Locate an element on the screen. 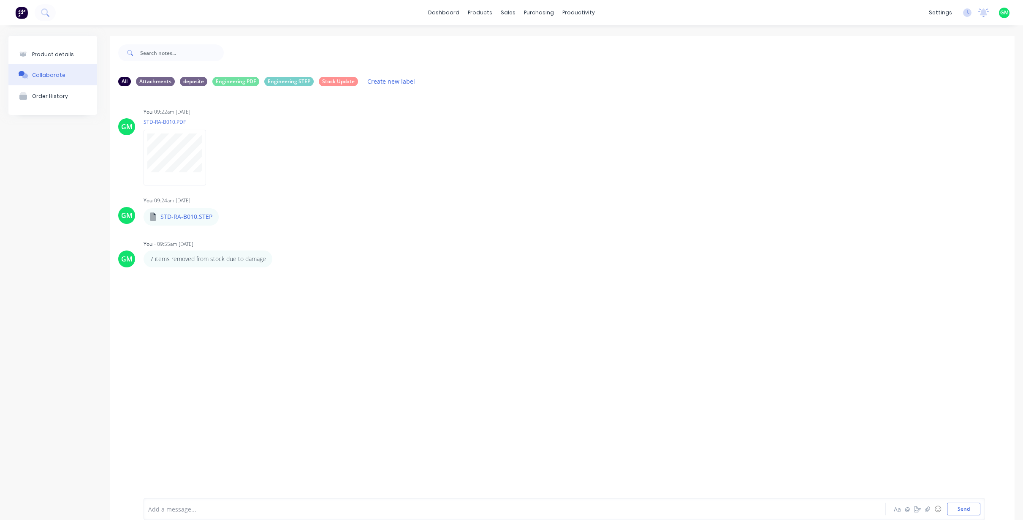  input: Search notes... is located at coordinates (182, 53).